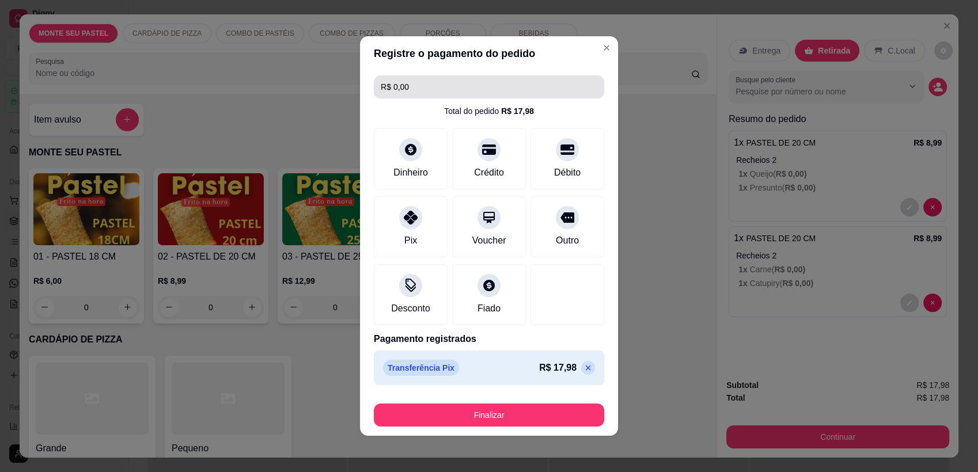 This screenshot has width=978, height=472. I want to click on button: Finalizar, so click(489, 415).